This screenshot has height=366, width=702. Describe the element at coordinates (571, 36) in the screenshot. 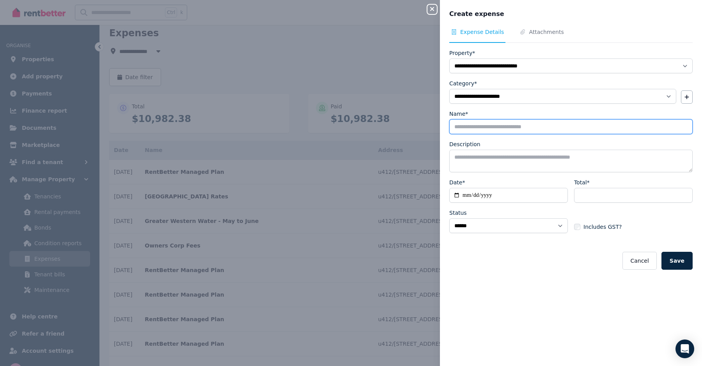

I see `nav: Tabs` at that location.